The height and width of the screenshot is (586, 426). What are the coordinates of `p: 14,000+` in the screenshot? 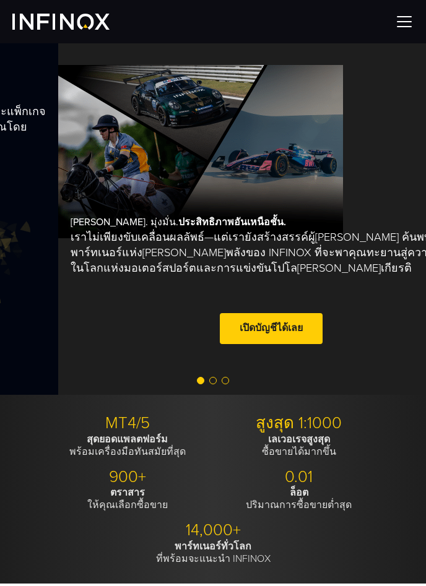 It's located at (213, 531).